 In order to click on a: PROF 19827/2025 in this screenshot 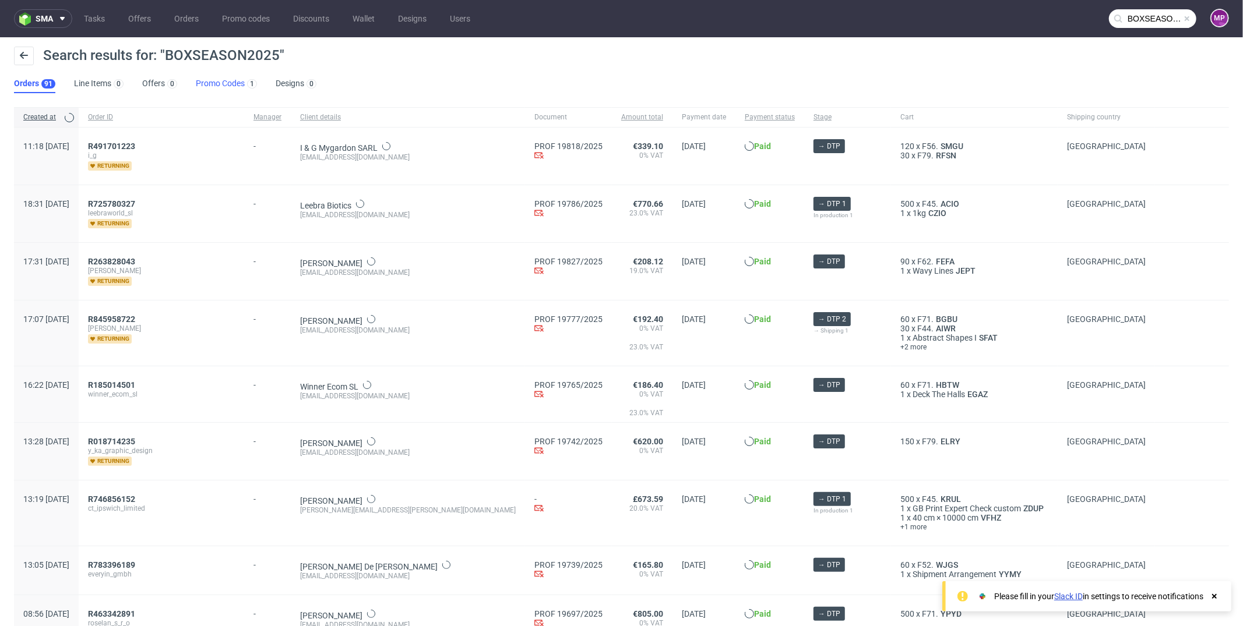, I will do `click(568, 262)`.